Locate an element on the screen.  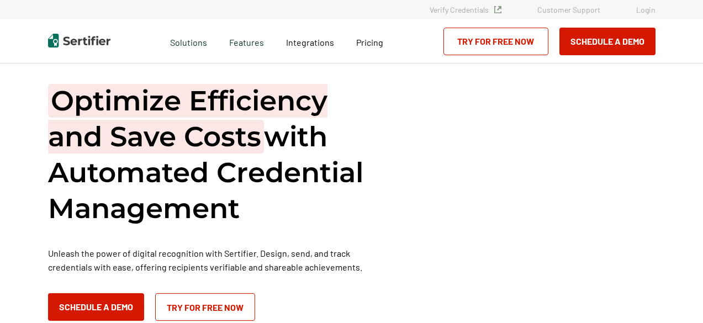
a: Pricing is located at coordinates (369, 41).